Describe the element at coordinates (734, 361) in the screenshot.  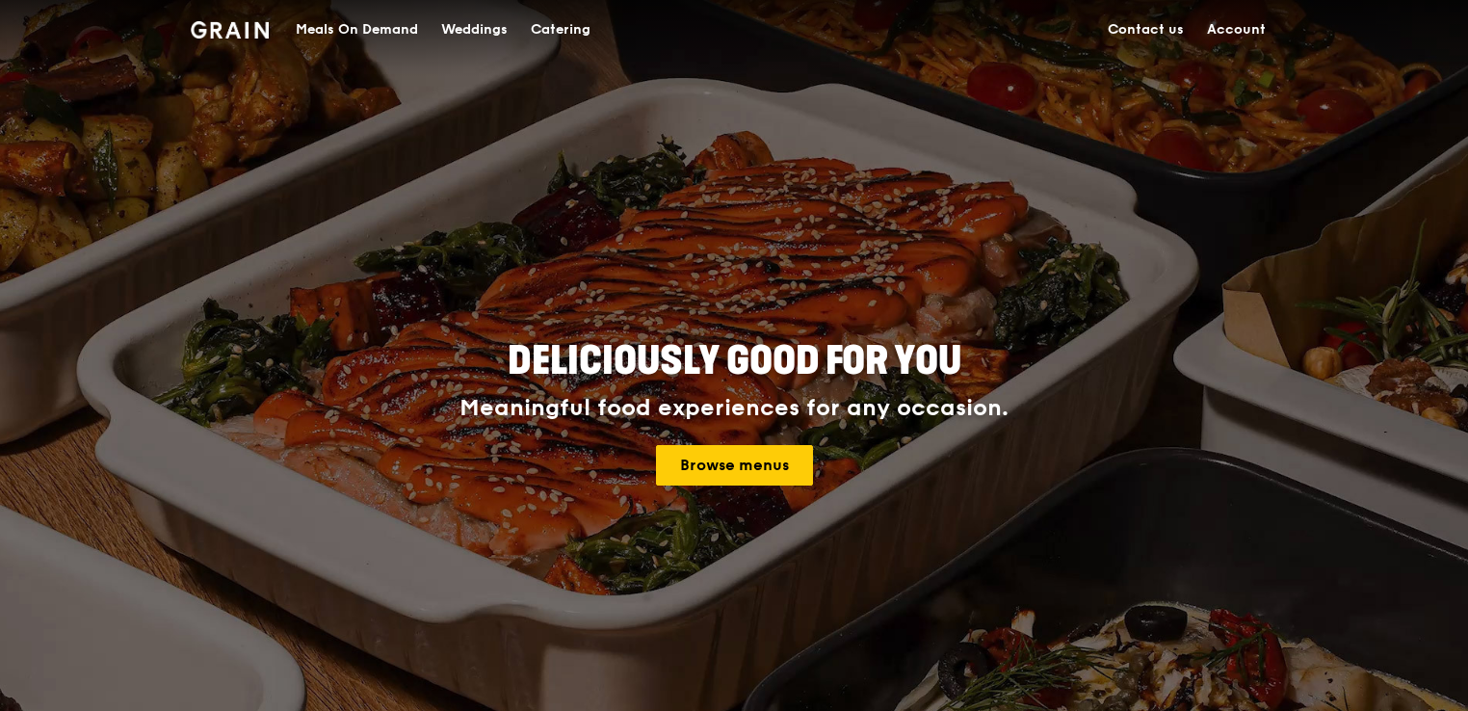
I see `span: Deliciously good for you` at that location.